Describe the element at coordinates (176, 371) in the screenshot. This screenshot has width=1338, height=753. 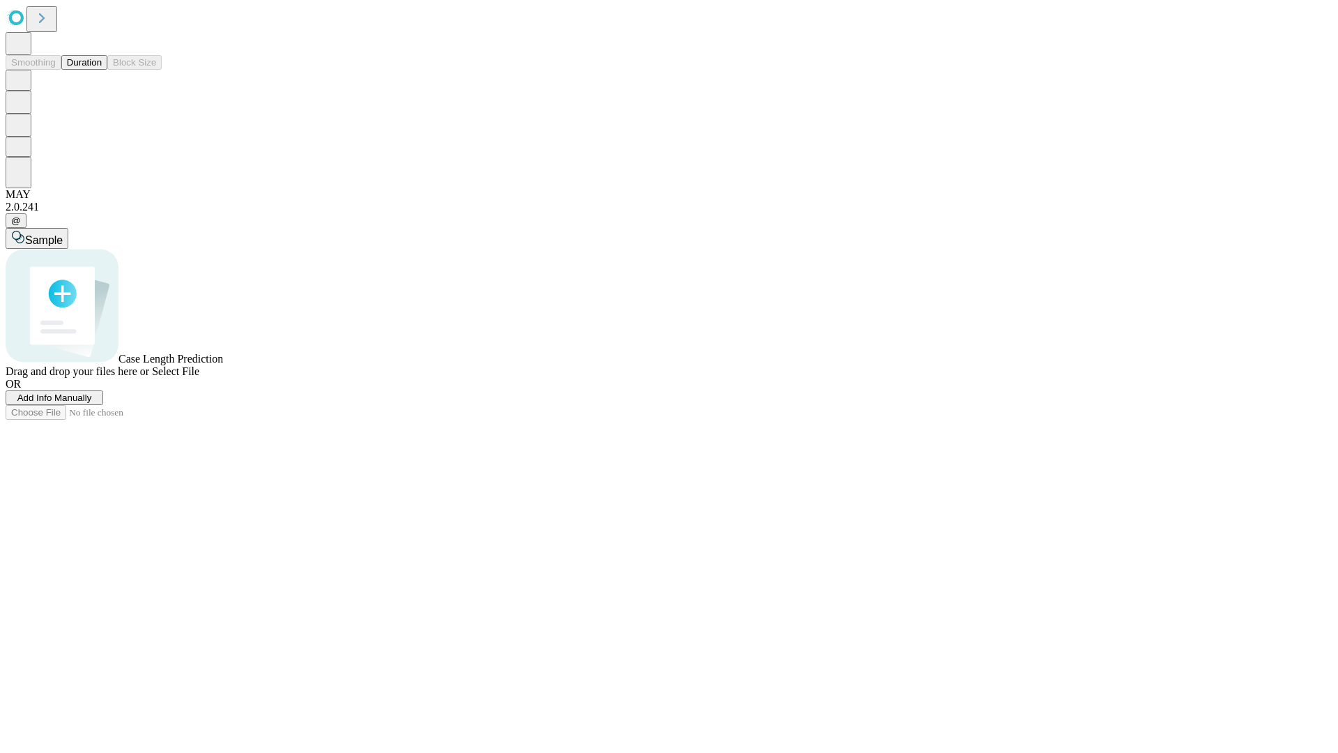
I see `span: Select File` at that location.